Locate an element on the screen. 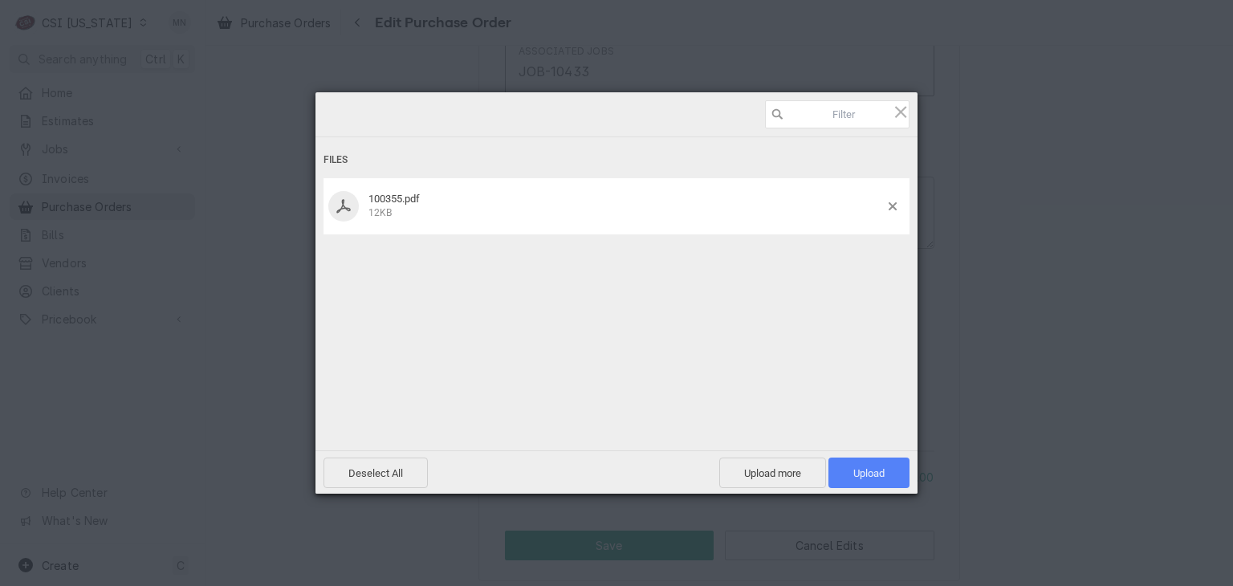  span: Upload is located at coordinates (869, 473).